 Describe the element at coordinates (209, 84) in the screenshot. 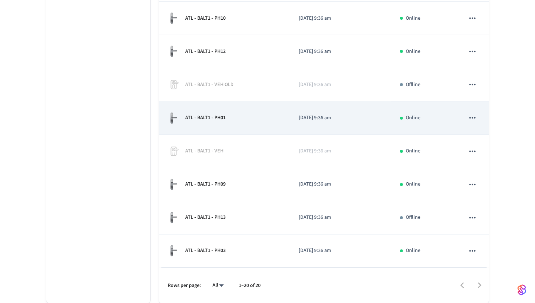

I see `p: ATL - BALT1 - VEH OLD` at that location.